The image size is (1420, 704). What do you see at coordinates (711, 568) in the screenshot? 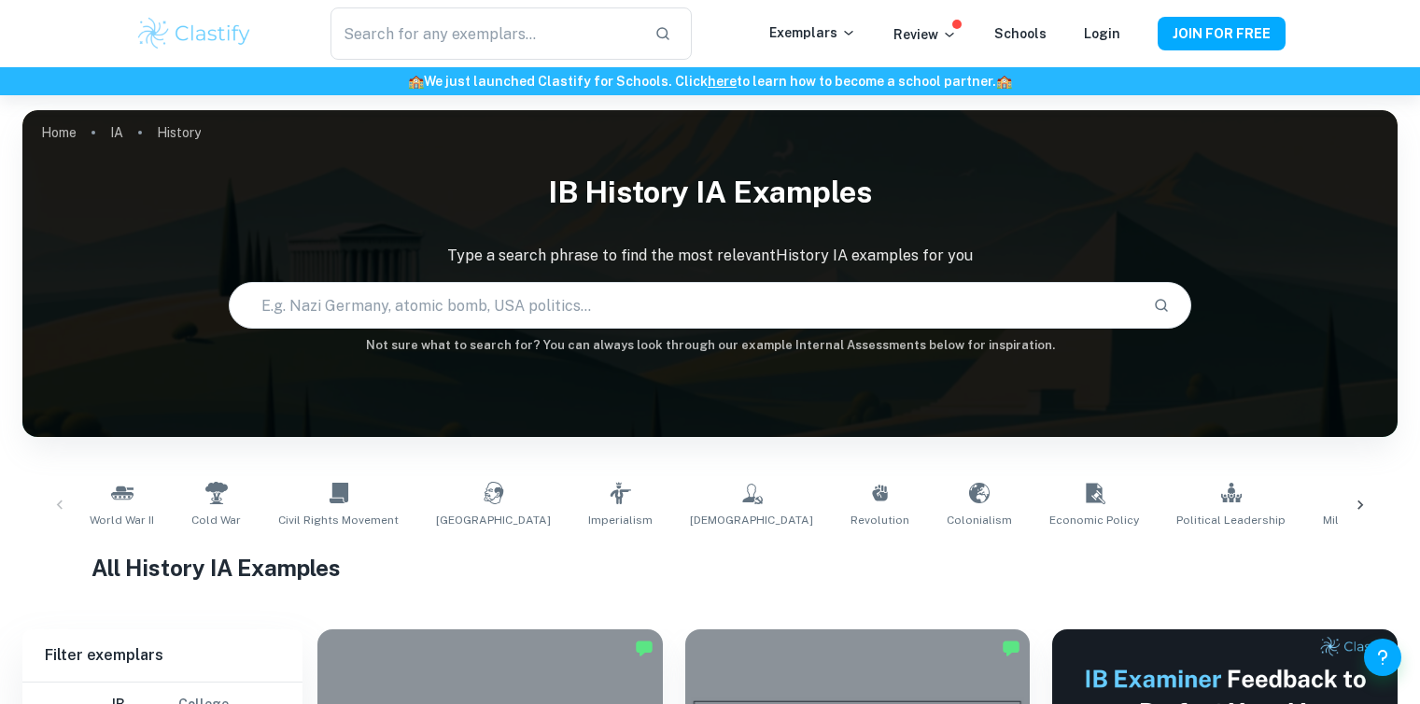
I see `h1: All History IA Examples` at bounding box center [711, 568].